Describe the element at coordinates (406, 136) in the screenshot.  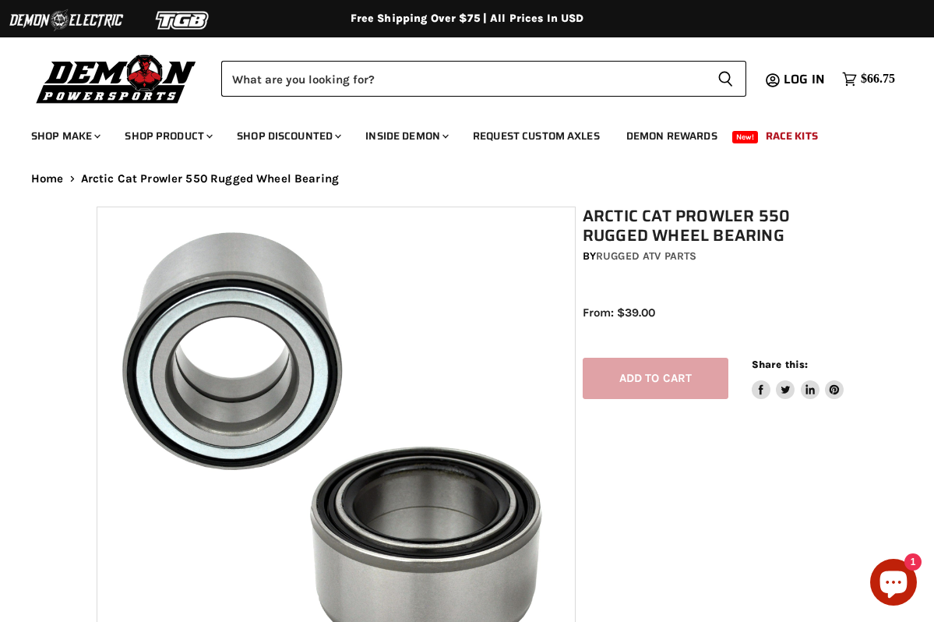
I see `a: Inside Demon` at that location.